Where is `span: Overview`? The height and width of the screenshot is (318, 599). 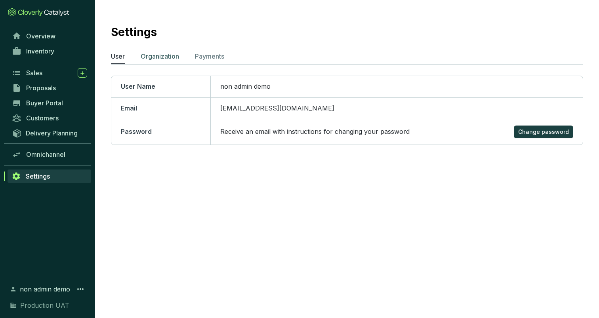
span: Overview is located at coordinates (41, 36).